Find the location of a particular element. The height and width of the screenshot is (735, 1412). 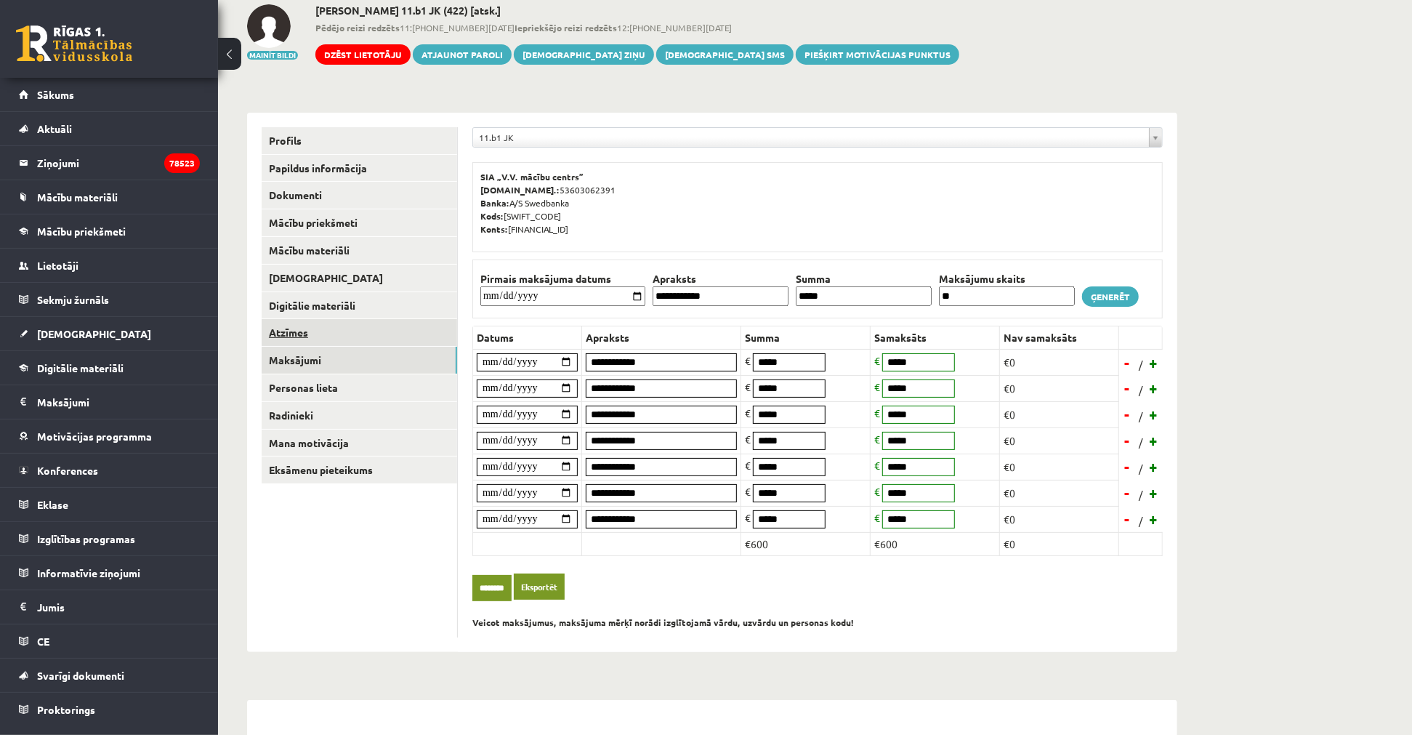

a: Maksājumi is located at coordinates (109, 402).